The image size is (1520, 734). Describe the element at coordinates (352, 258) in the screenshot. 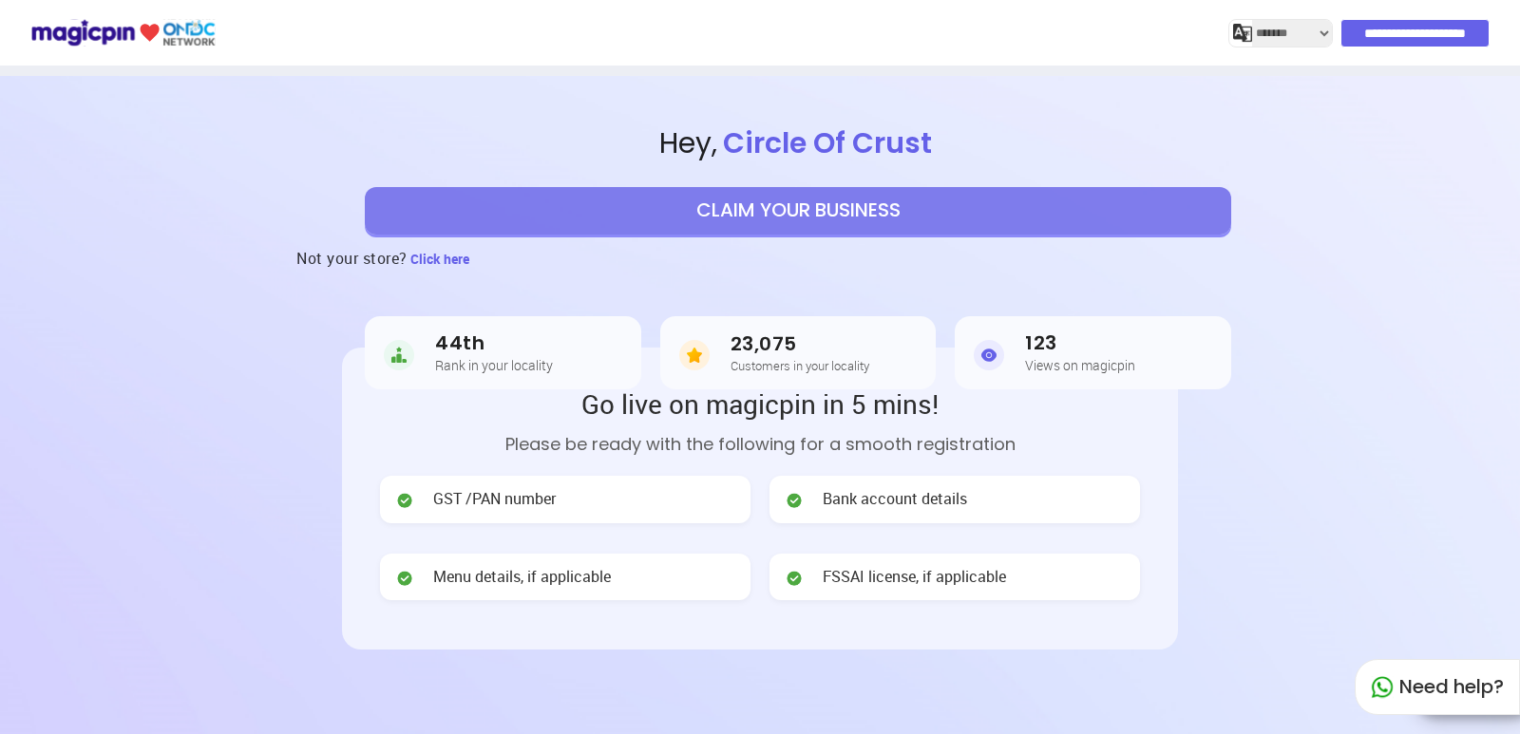

I see `h3: Not your store?` at that location.